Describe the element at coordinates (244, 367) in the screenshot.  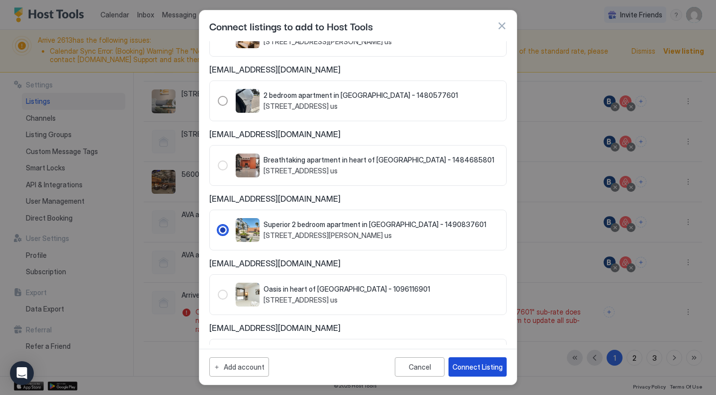
I see `div: Add account` at that location.